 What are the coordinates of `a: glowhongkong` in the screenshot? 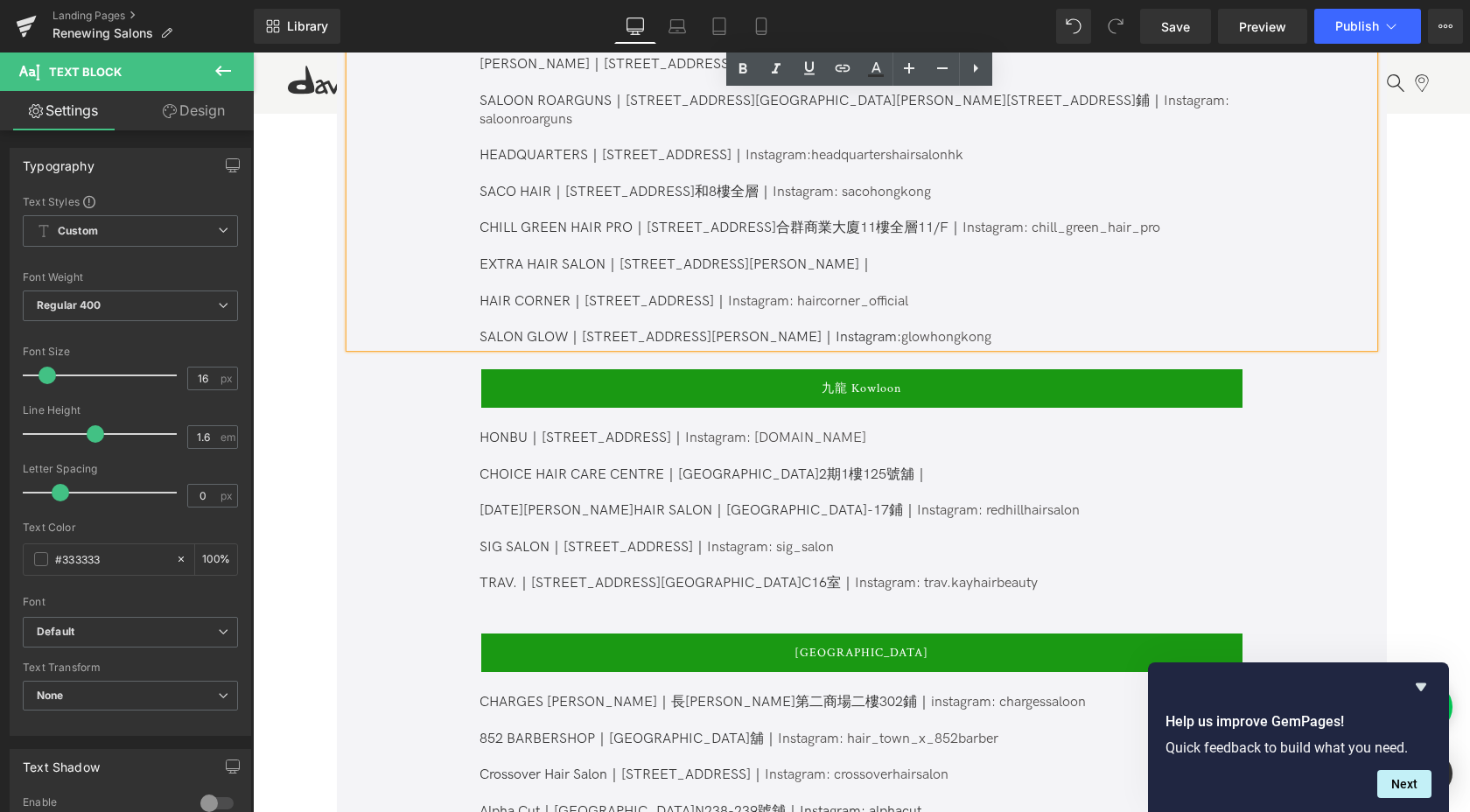 It's located at (693, 284).